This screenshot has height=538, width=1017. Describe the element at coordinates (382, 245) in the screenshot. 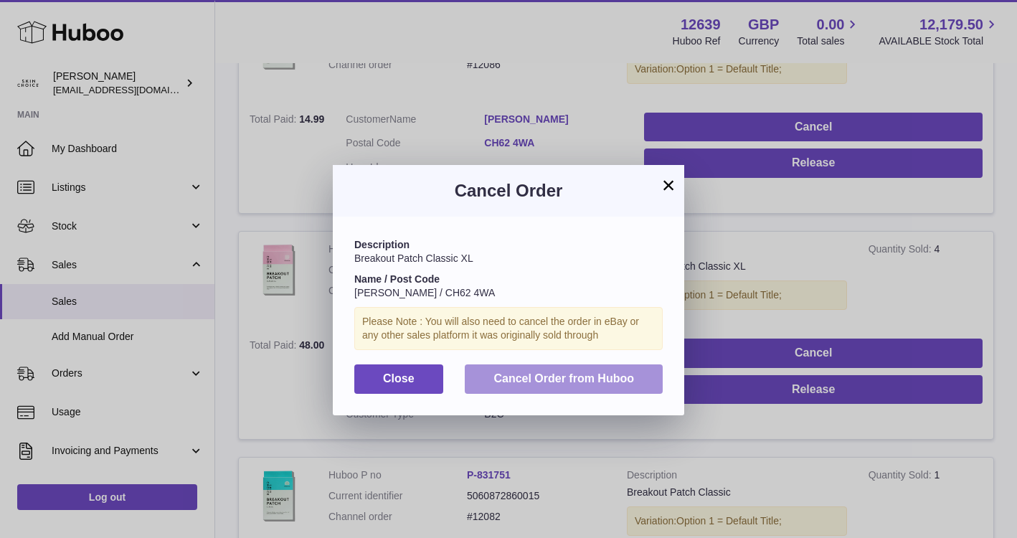

I see `strong: Description` at that location.